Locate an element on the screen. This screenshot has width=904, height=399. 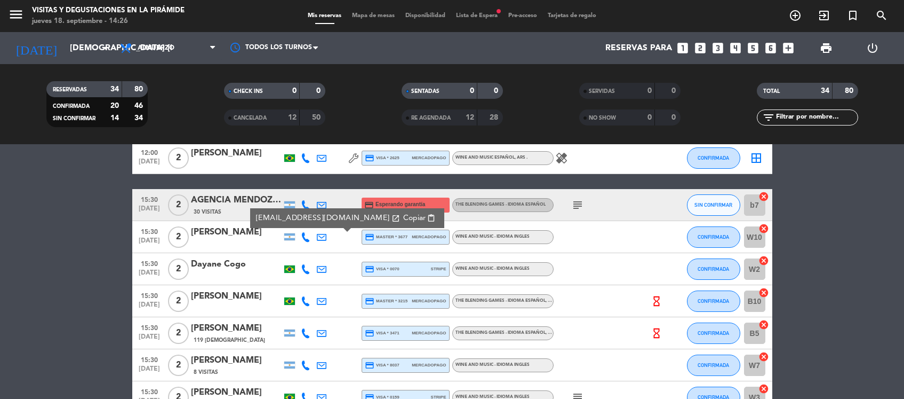
i: looks_6 is located at coordinates (771, 48).